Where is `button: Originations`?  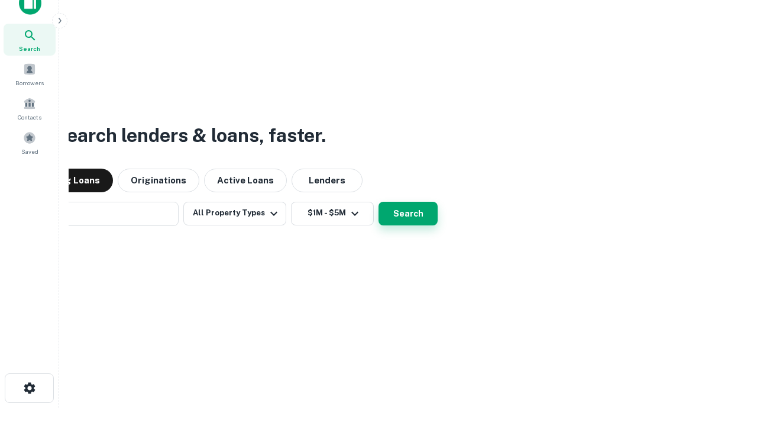
button: Originations is located at coordinates (159, 180).